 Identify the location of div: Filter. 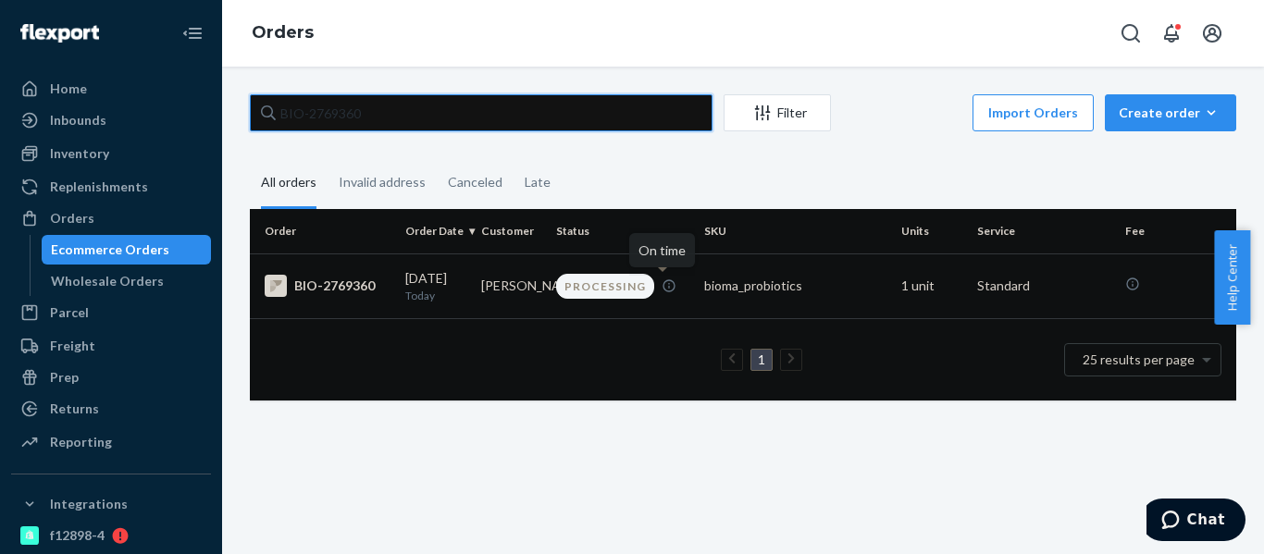
(777, 113).